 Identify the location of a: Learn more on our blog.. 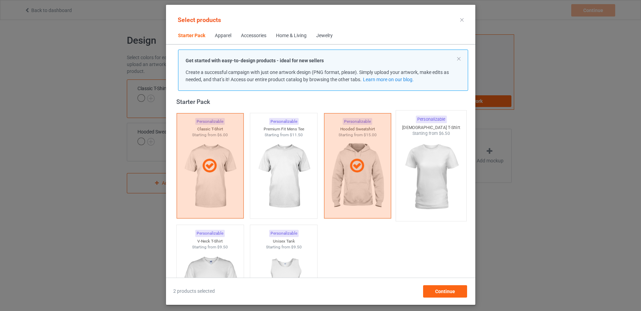
(388, 79).